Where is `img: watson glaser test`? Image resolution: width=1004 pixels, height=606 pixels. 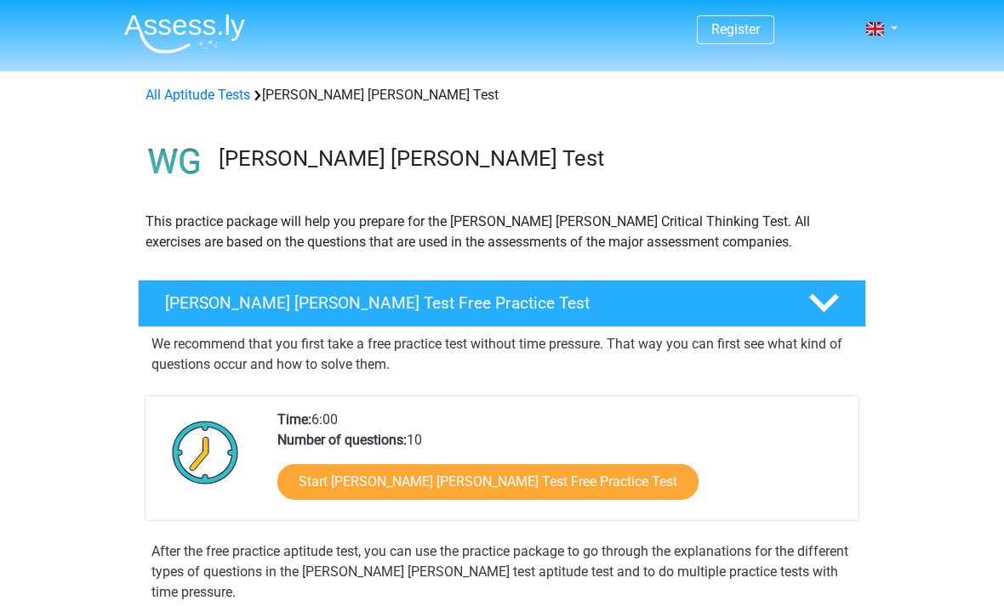
img: watson glaser test is located at coordinates (174, 162).